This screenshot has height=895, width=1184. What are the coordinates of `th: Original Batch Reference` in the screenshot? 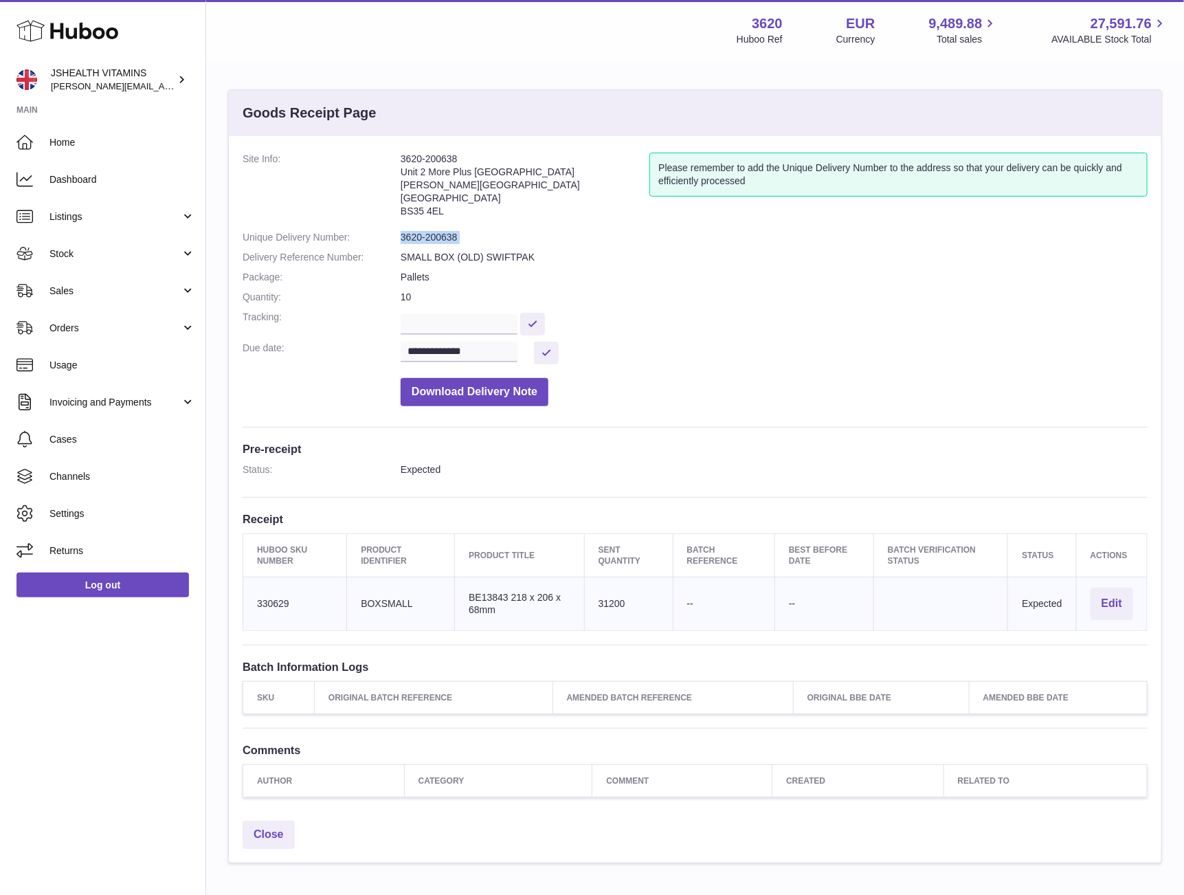 It's located at (433, 697).